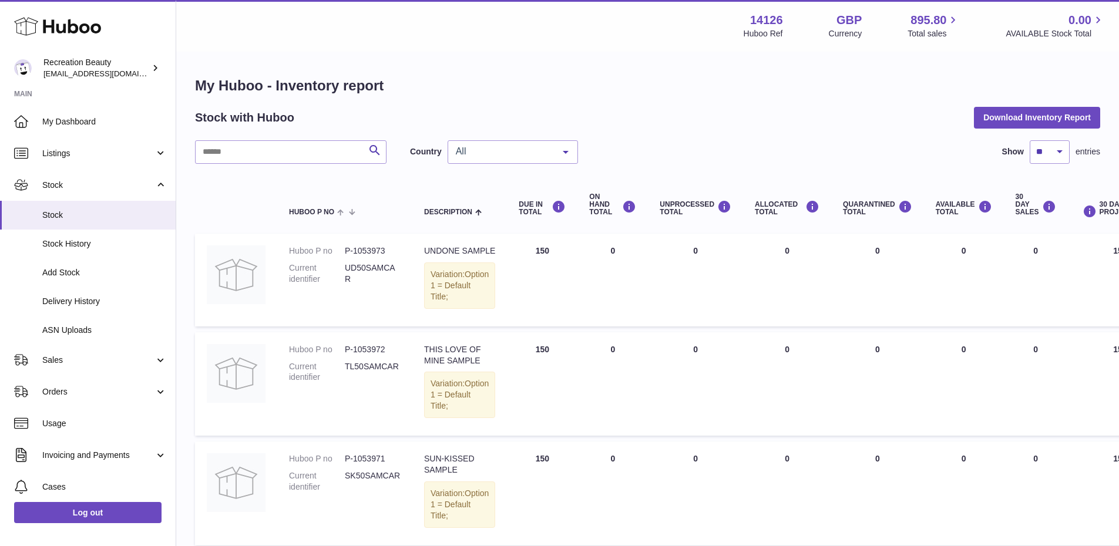 This screenshot has height=546, width=1119. Describe the element at coordinates (98, 455) in the screenshot. I see `span: Invoicing and Payments` at that location.